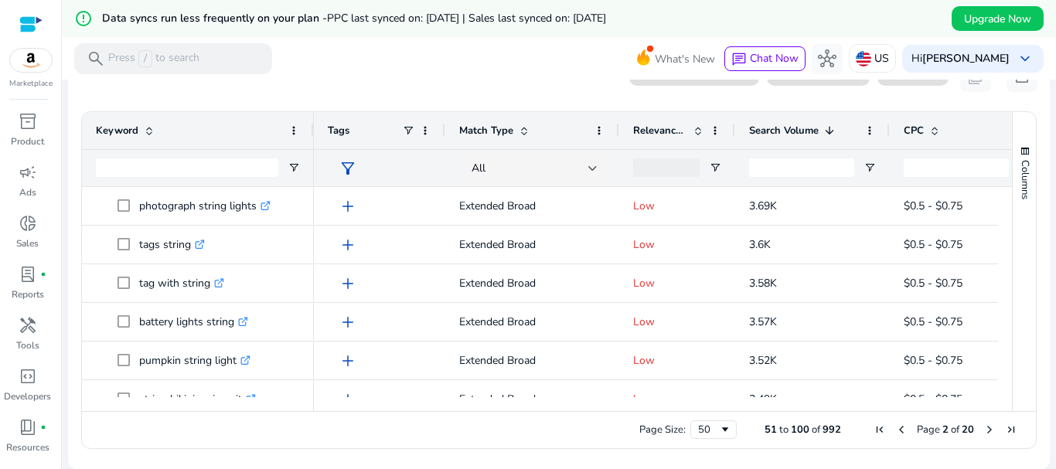  What do you see at coordinates (763, 322) in the screenshot?
I see `span: 3.57K` at bounding box center [763, 322].